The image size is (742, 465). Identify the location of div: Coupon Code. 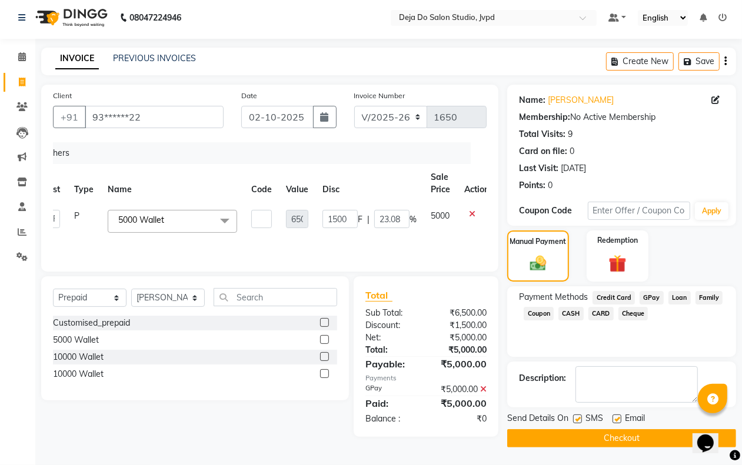
(553, 211).